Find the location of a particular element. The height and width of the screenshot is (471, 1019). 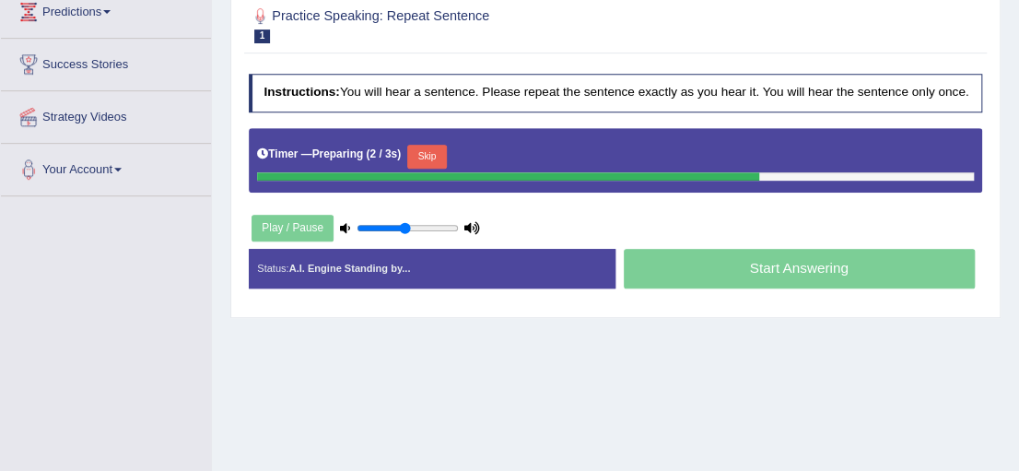

h4: You will hear a sentence. Please repeat the sentence exactly as you hear it. You will hear the se... is located at coordinates (615, 93).